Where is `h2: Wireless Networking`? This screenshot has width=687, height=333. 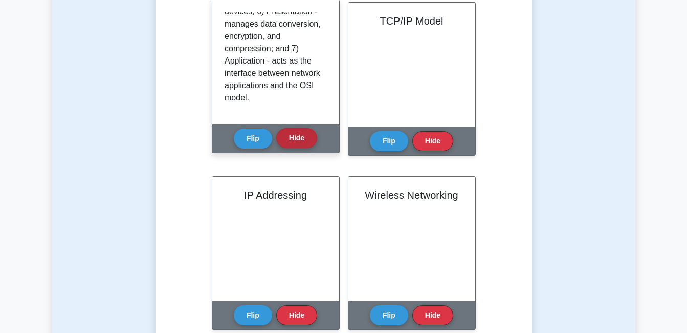 h2: Wireless Networking is located at coordinates (412, 195).